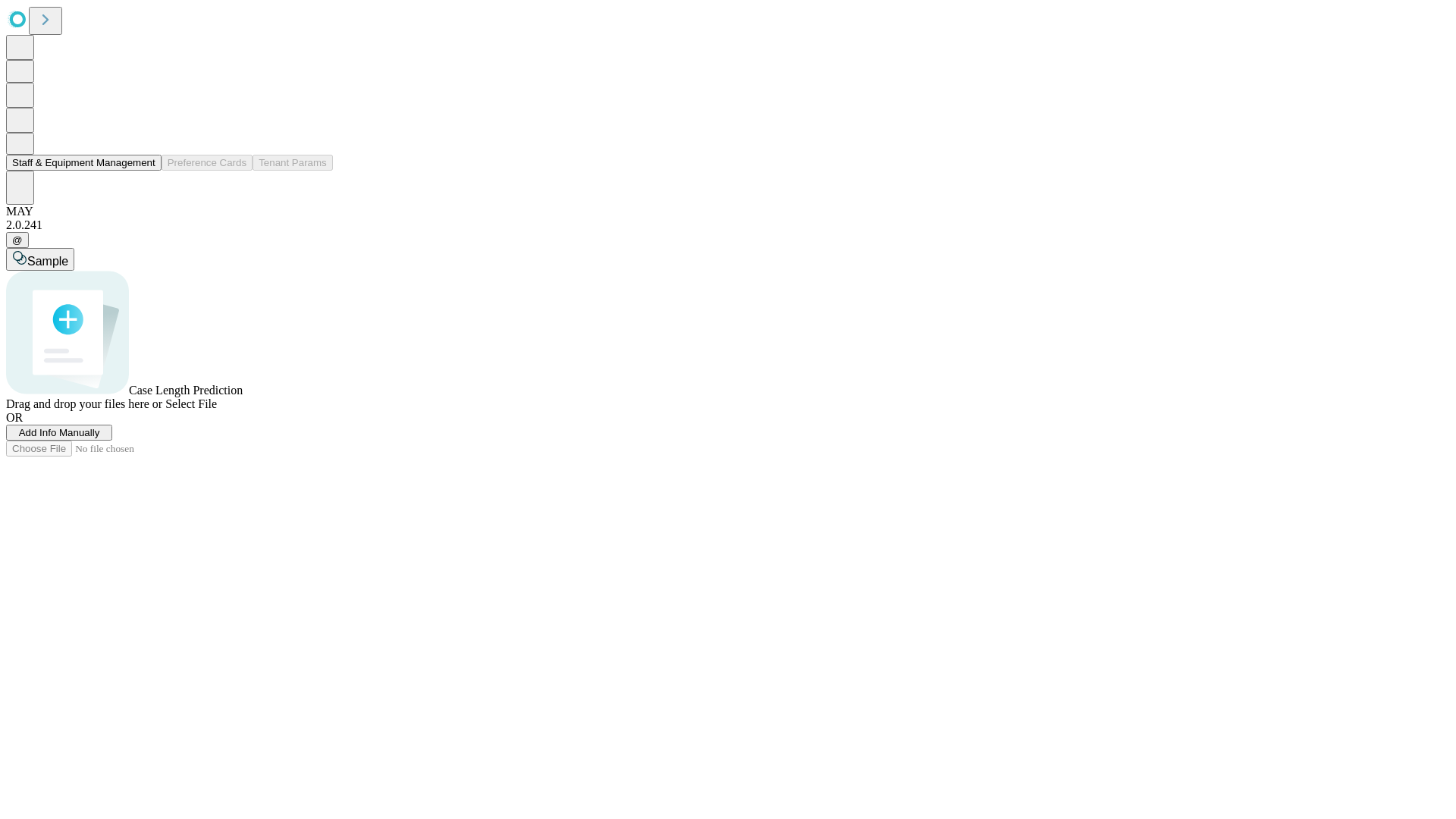 This screenshot has width=1456, height=819. I want to click on span: Case Length Prediction, so click(185, 390).